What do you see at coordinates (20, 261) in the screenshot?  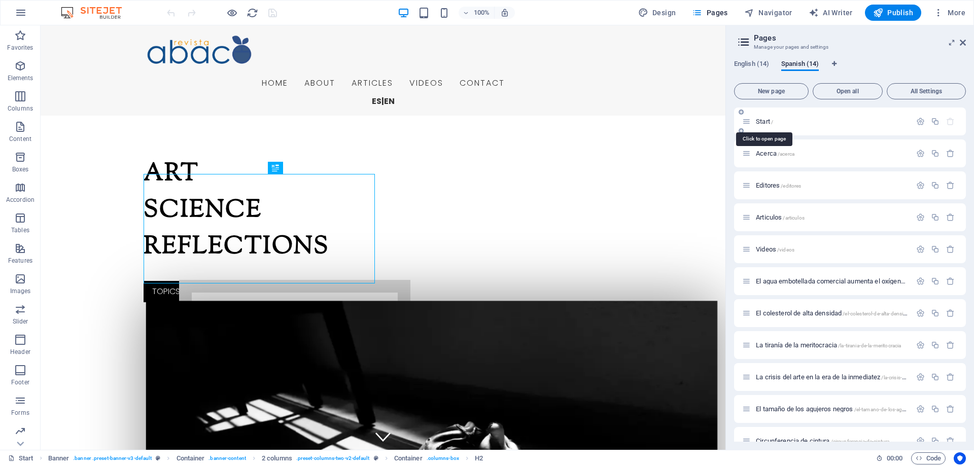 I see `p: Features` at bounding box center [20, 261].